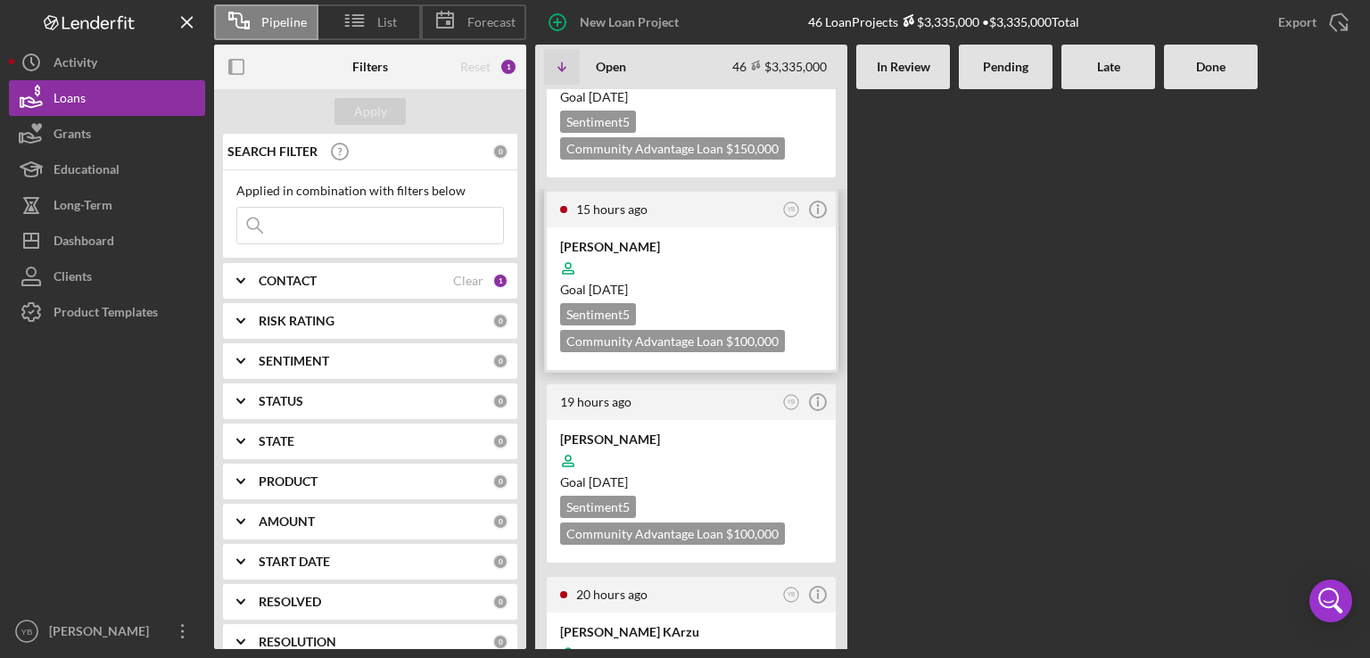  I want to click on span: List, so click(387, 22).